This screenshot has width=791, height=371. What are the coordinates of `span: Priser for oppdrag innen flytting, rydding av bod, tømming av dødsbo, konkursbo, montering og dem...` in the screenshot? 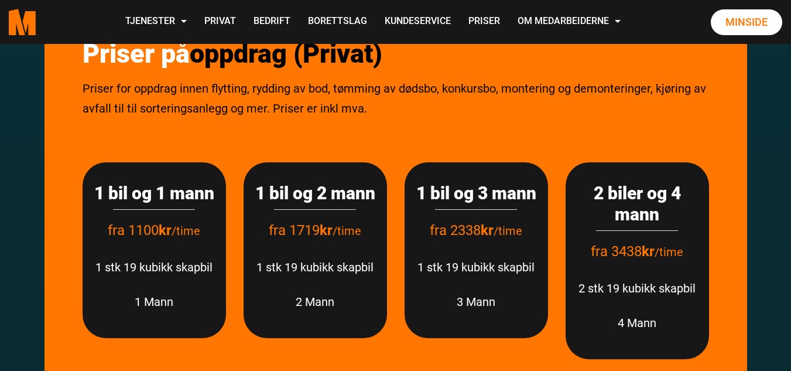 It's located at (394, 98).